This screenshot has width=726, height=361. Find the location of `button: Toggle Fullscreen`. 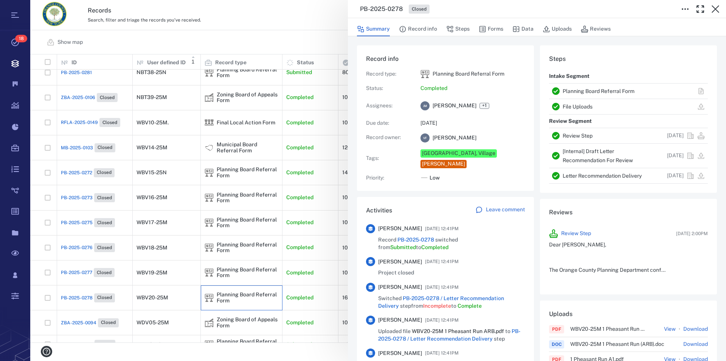

button: Toggle Fullscreen is located at coordinates (700, 9).